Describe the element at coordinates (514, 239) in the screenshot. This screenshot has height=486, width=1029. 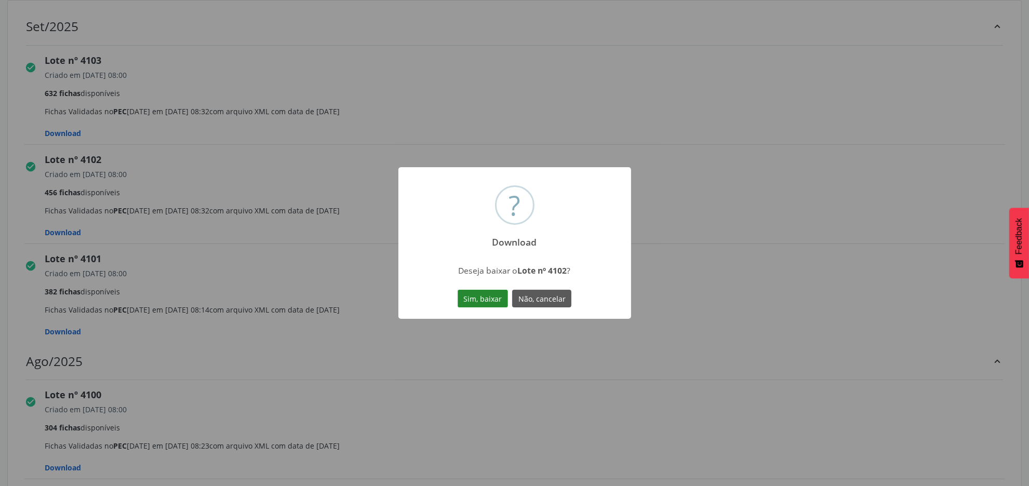
I see `h2: Download` at that location.